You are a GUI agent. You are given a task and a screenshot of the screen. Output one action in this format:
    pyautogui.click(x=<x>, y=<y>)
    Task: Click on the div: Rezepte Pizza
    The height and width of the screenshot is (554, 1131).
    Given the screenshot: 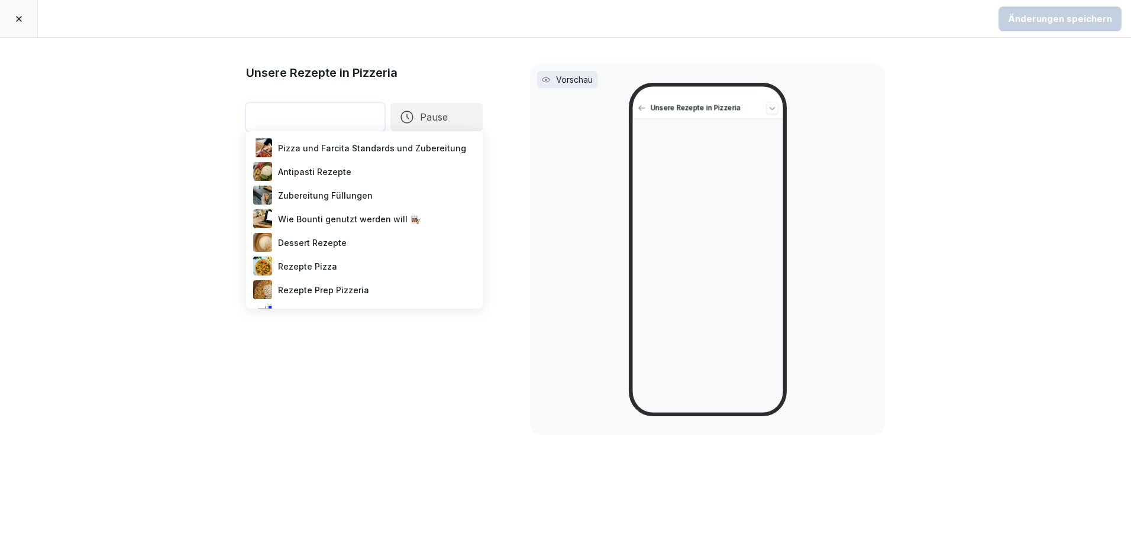 What is the action you would take?
    pyautogui.click(x=364, y=266)
    